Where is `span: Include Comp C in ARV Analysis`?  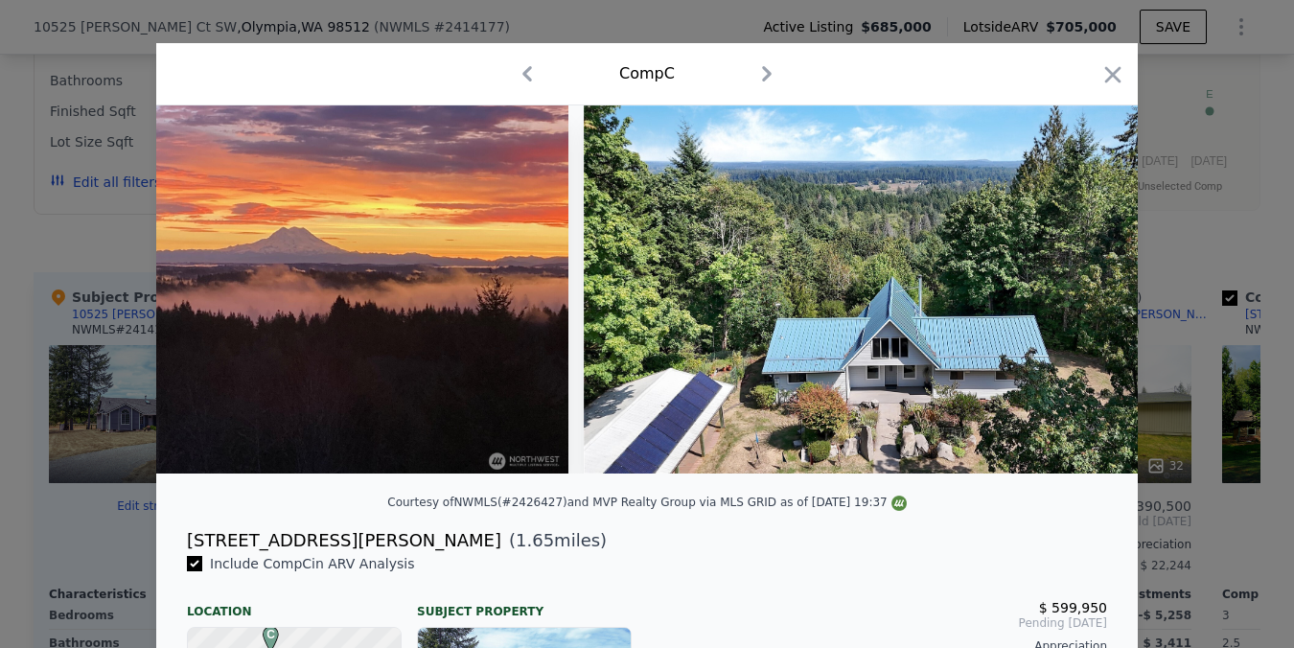
span: Include Comp C in ARV Analysis is located at coordinates (312, 563).